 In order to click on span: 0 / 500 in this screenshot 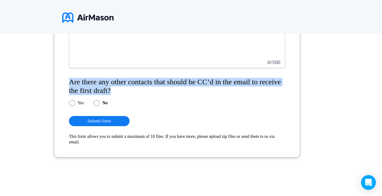, I will do `click(274, 62)`.